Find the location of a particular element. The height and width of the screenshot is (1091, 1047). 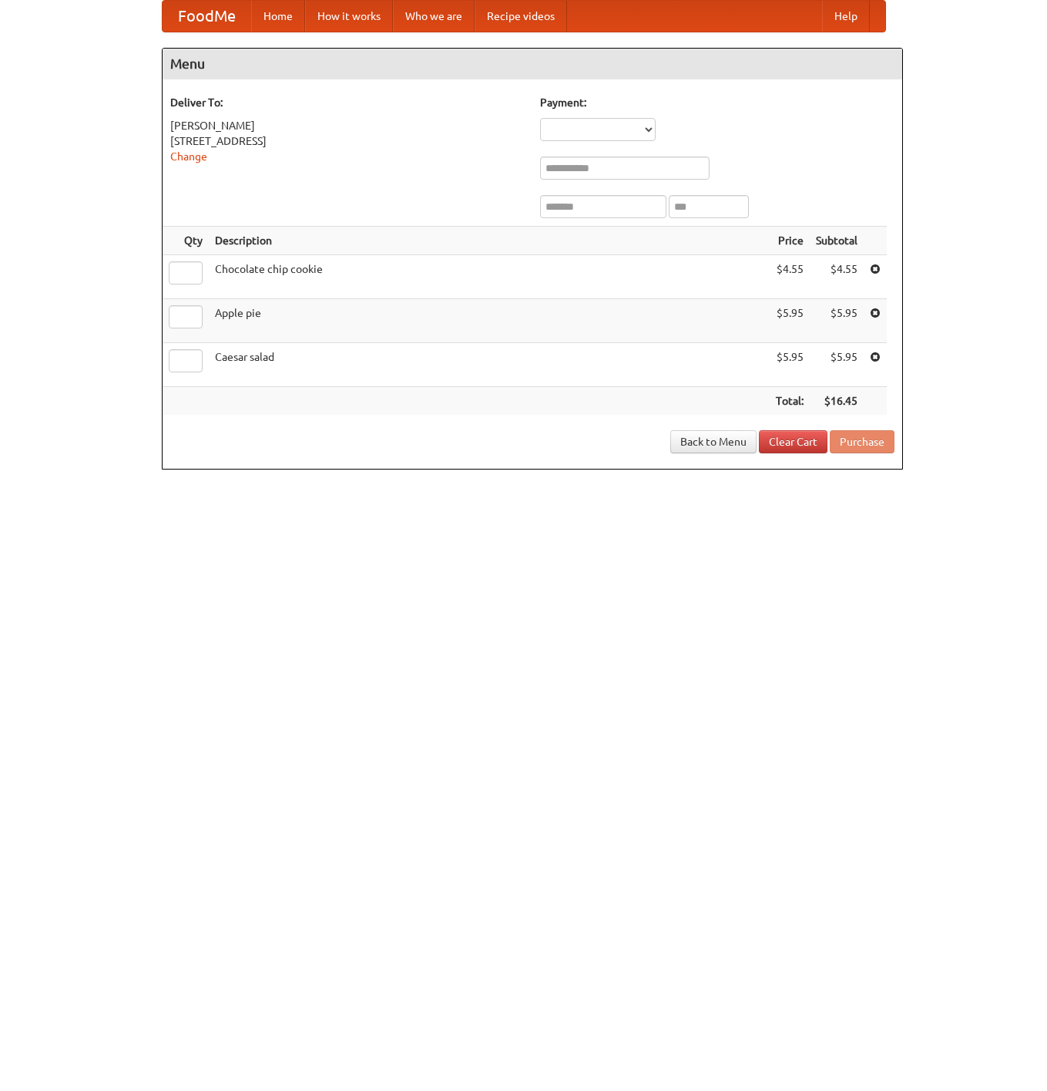

a: How it works is located at coordinates (349, 16).